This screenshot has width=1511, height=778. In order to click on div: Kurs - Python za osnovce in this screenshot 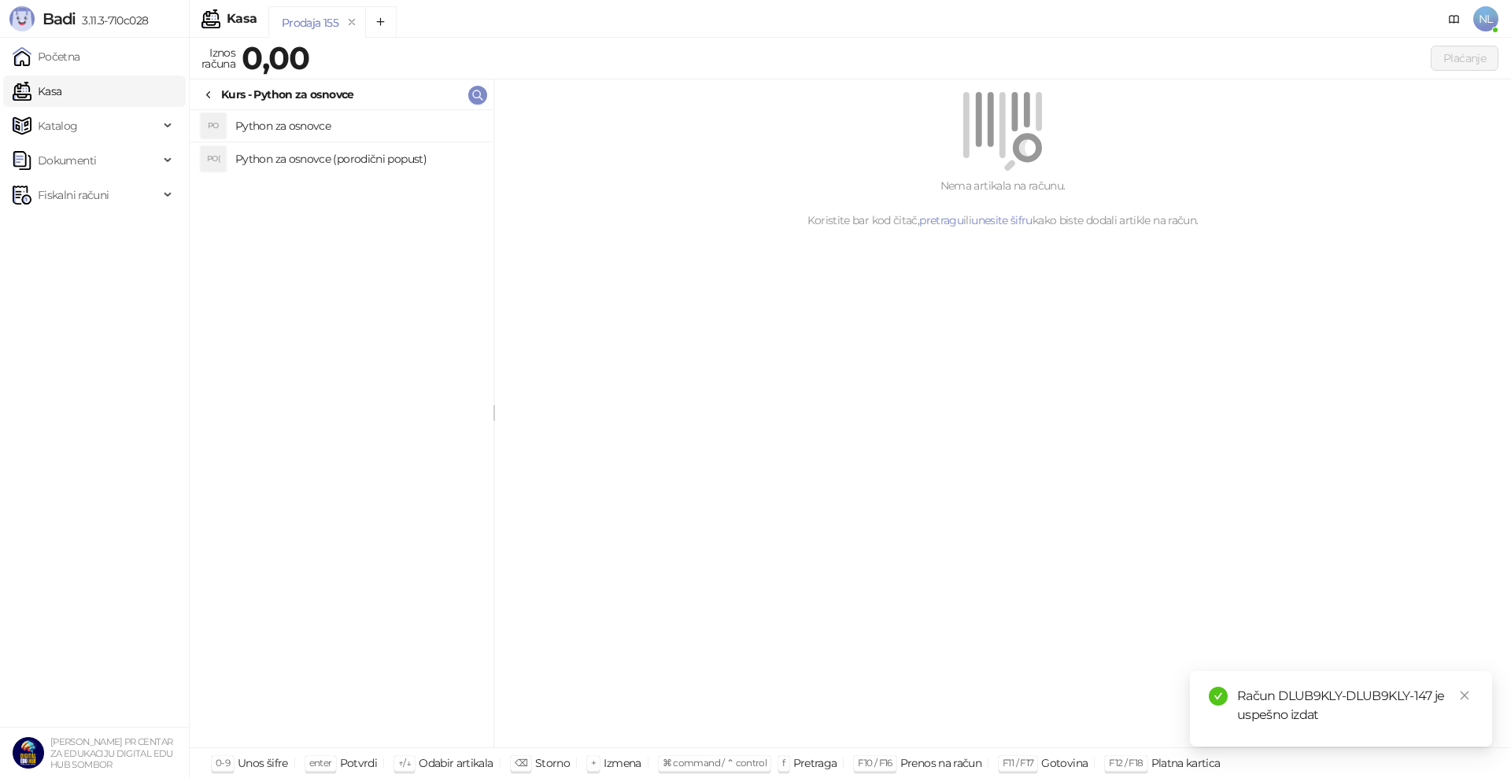, I will do `click(287, 94)`.